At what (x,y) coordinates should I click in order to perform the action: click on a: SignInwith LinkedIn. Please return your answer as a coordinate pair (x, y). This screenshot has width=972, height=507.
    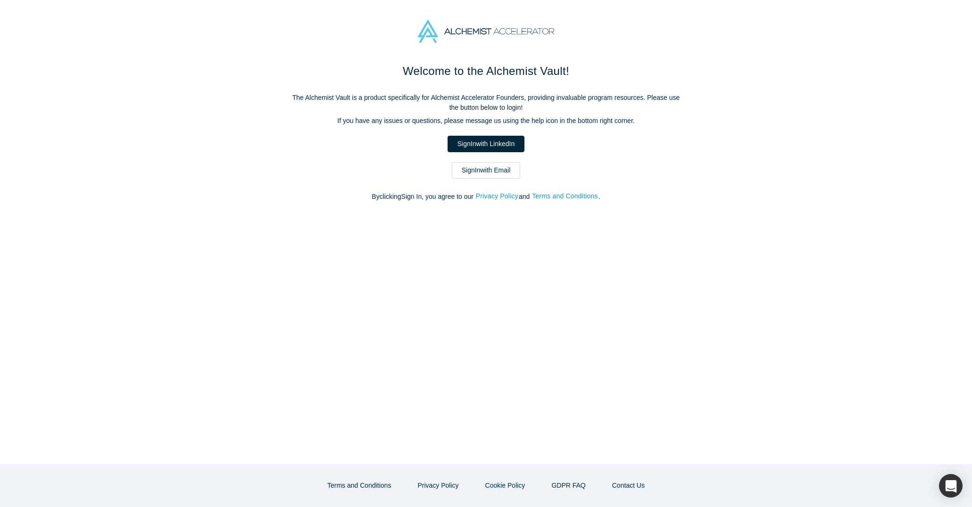
    Looking at the image, I should click on (486, 144).